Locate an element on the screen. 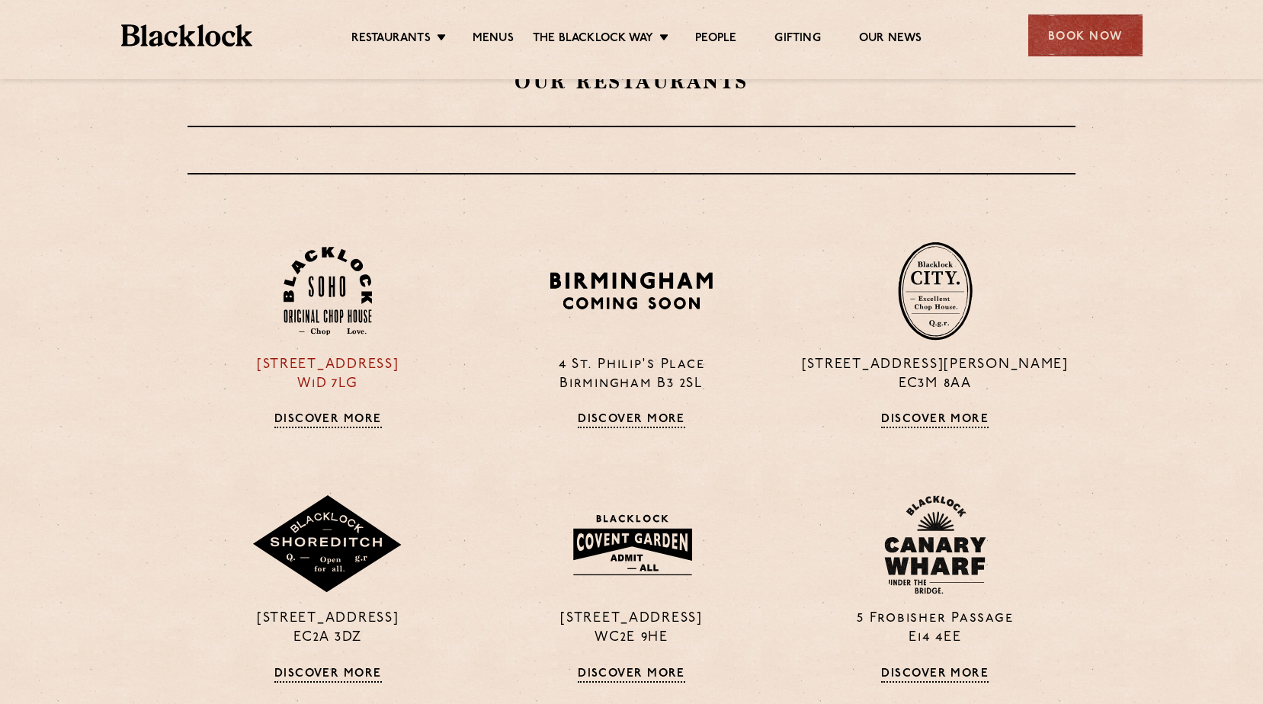 The height and width of the screenshot is (704, 1263). a: Menus is located at coordinates (493, 40).